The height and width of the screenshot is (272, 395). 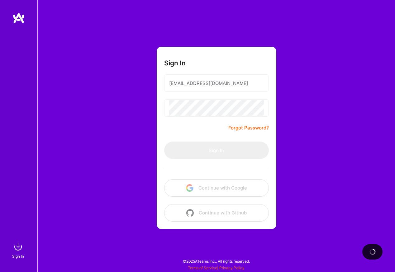 I want to click on div: © 2025 ATeams Inc., All rights reserved., so click(x=216, y=261).